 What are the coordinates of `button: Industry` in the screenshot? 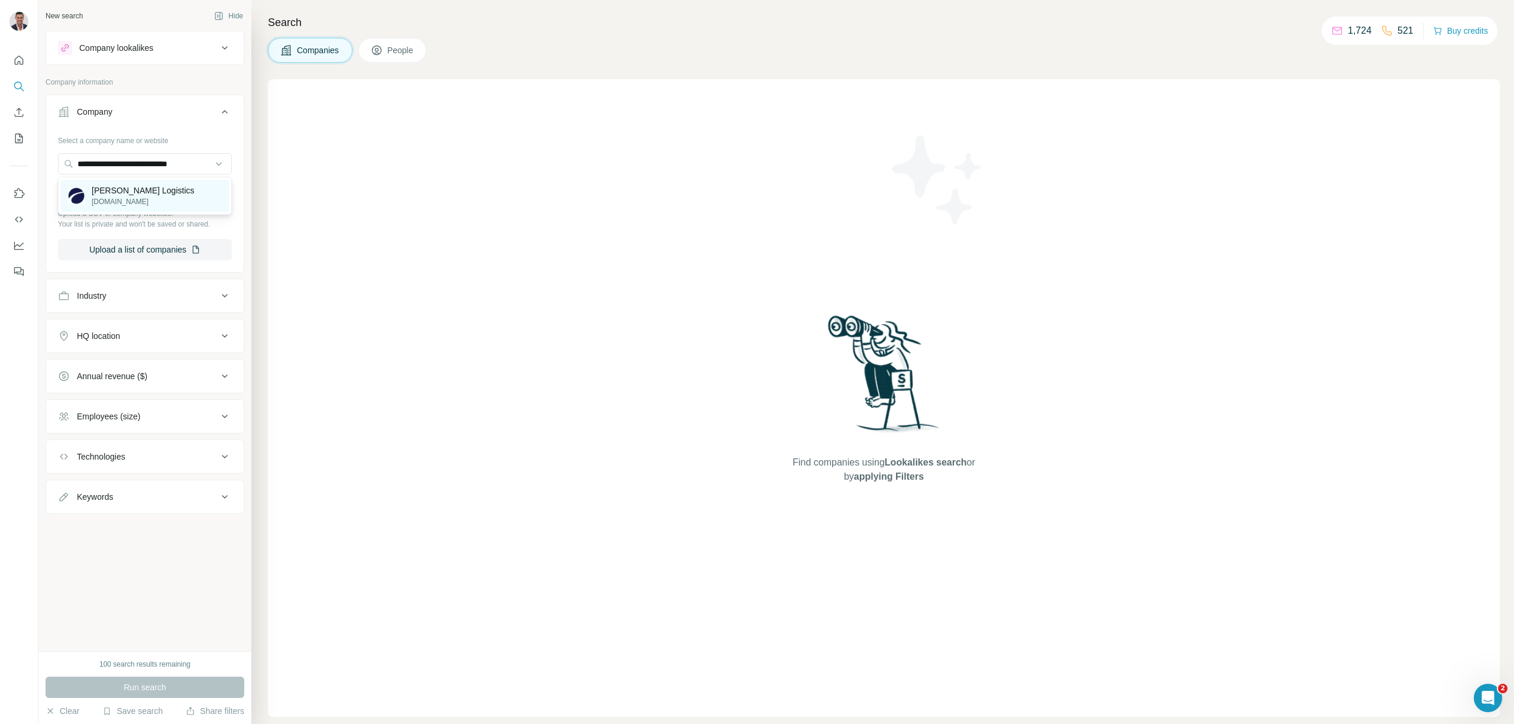 It's located at (145, 296).